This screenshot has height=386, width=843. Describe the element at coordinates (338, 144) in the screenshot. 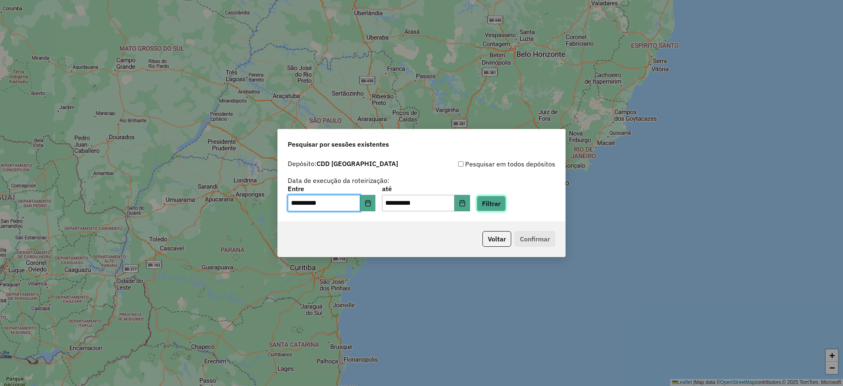

I see `span: Pesquisar por sessões existentes` at that location.